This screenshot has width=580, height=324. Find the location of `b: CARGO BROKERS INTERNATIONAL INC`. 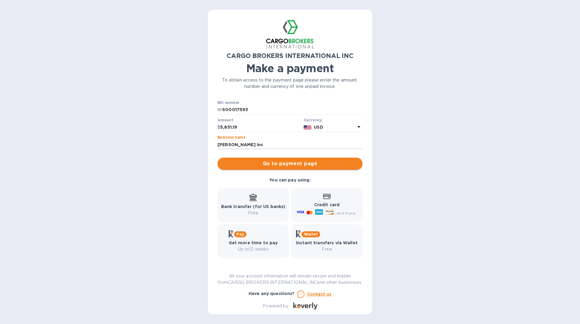

b: CARGO BROKERS INTERNATIONAL INC is located at coordinates (290, 56).